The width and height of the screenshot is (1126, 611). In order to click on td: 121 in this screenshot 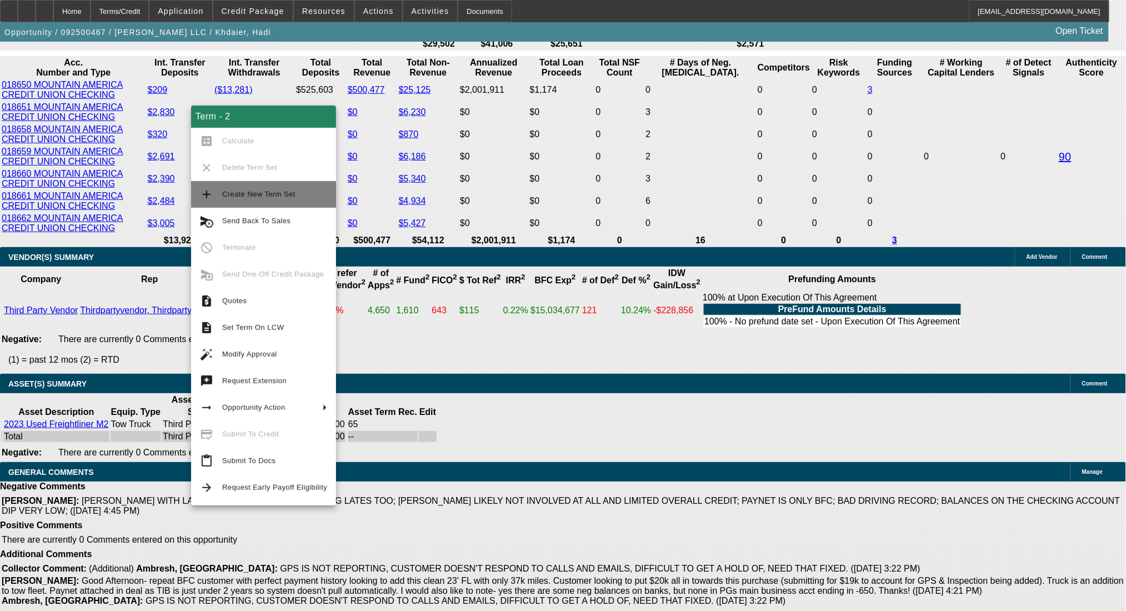, I will do `click(600, 310)`.